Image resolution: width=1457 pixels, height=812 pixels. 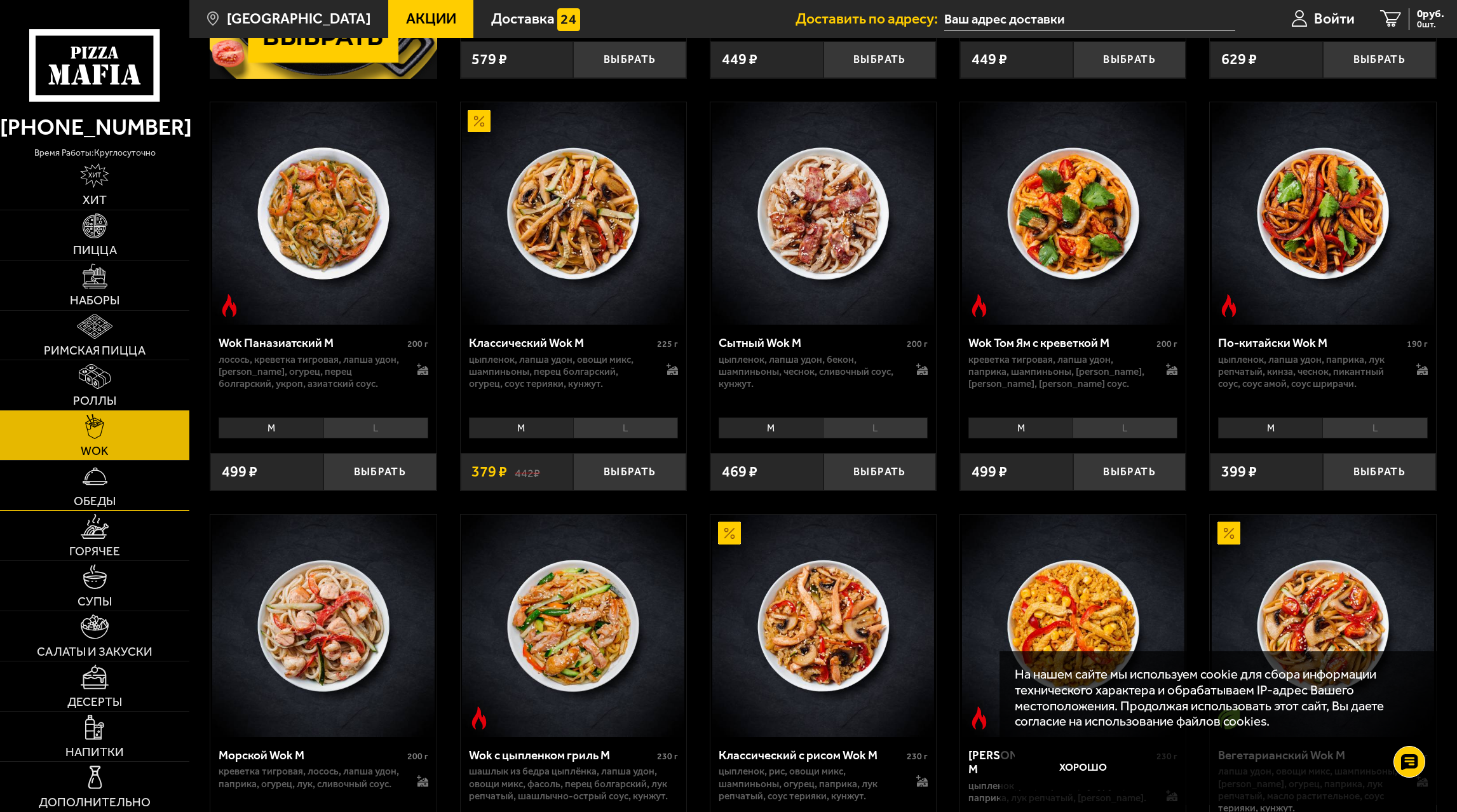 I want to click on div: Сытный Wok M, so click(x=811, y=343).